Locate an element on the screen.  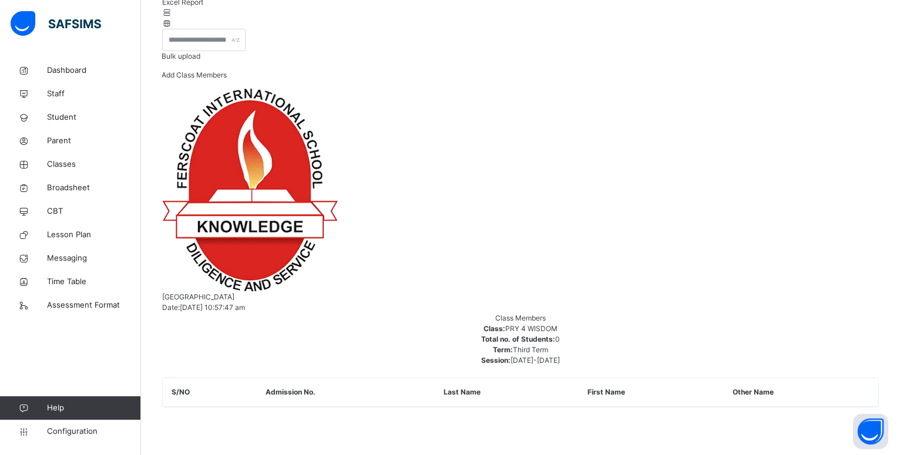
th: Other Name is located at coordinates (801, 392).